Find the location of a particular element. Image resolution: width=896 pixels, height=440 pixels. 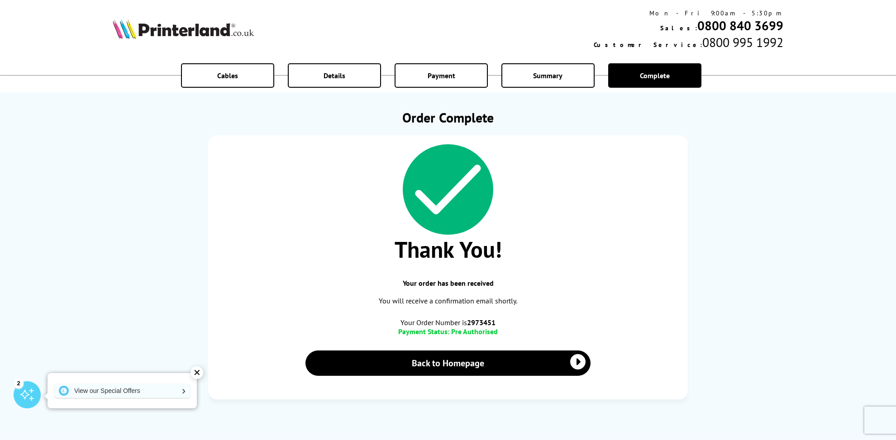

span: Pre Authorised is located at coordinates (474, 332).